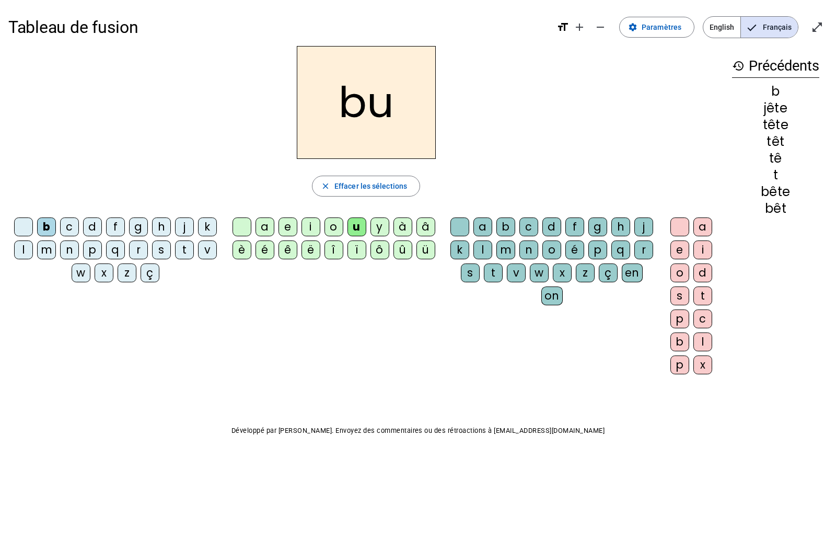 The image size is (836, 539). Describe the element at coordinates (563, 27) in the screenshot. I see `mat-icon: format_size` at that location.